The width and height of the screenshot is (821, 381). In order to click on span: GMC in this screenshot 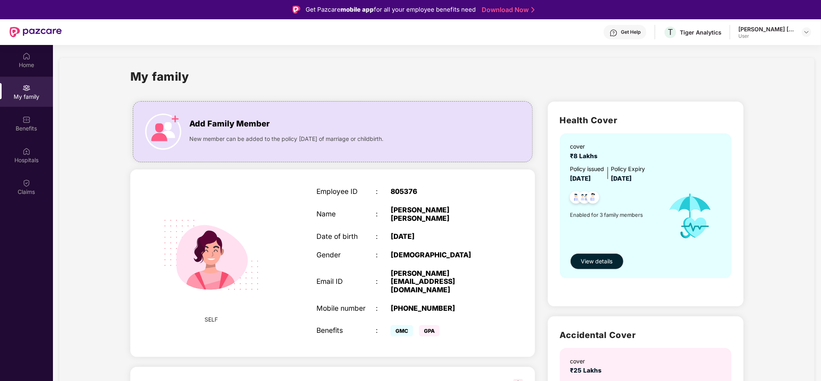, I will do `click(402, 331)`.